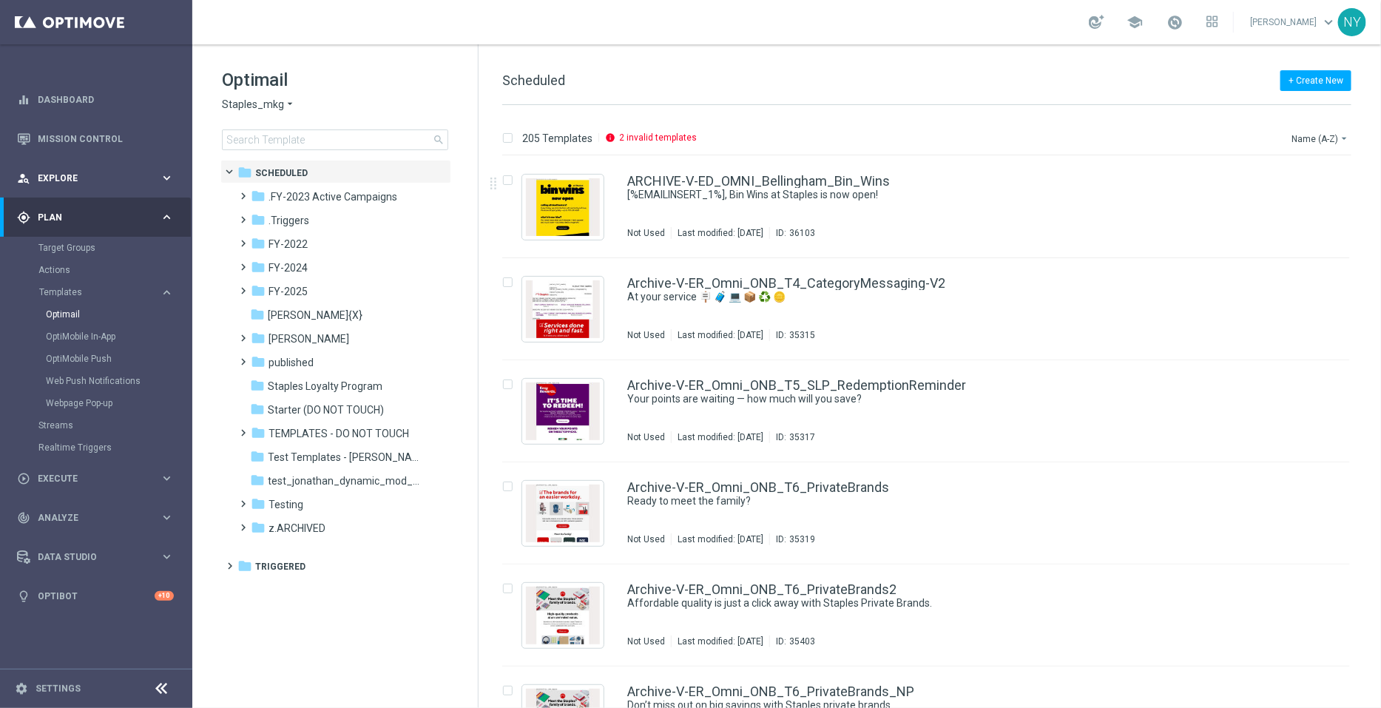 The image size is (1381, 708). I want to click on div: play_circle_outline Execute keyboard_arrow_right, so click(95, 478).